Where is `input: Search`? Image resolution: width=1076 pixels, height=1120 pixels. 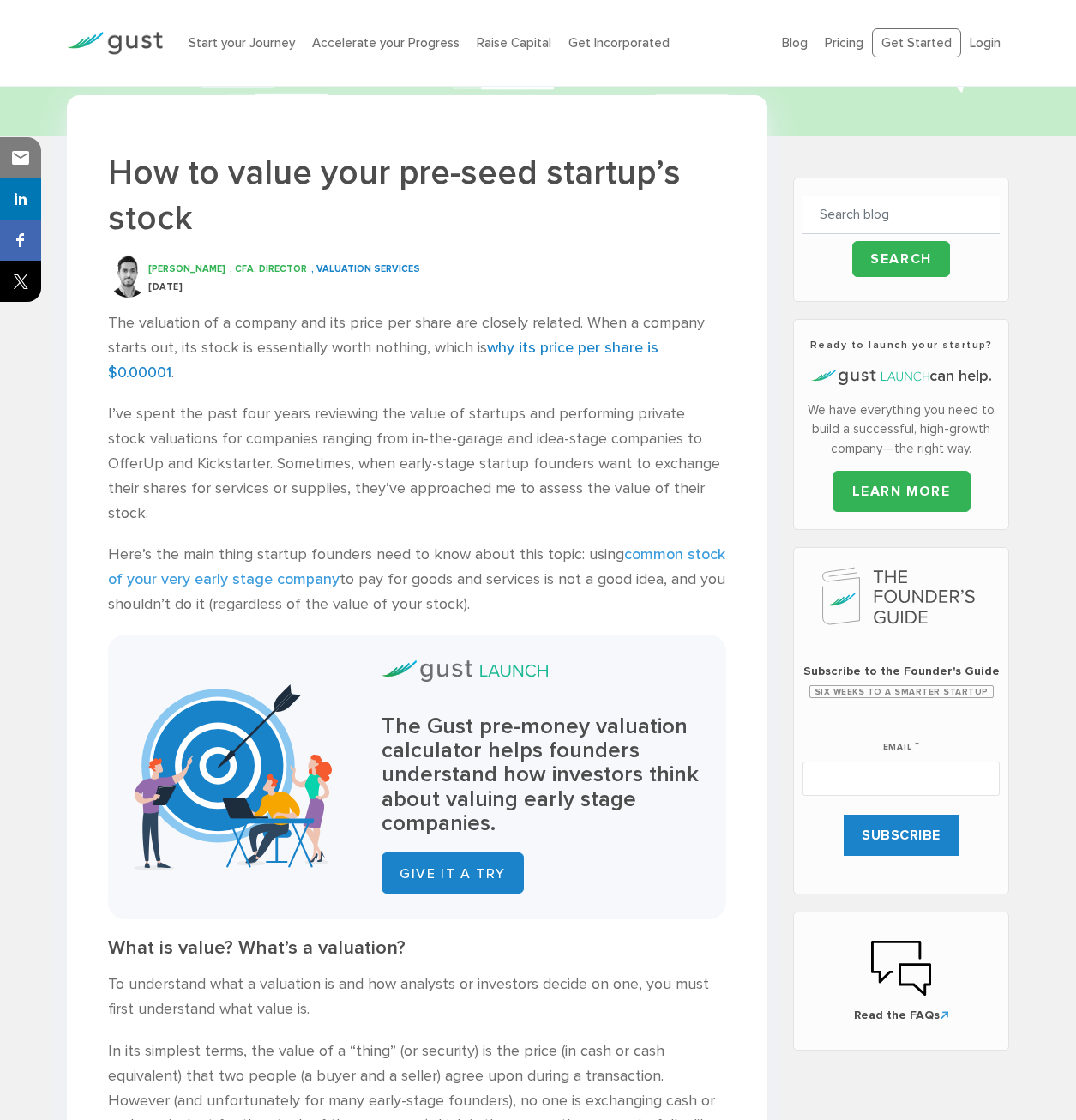 input: Search is located at coordinates (901, 258).